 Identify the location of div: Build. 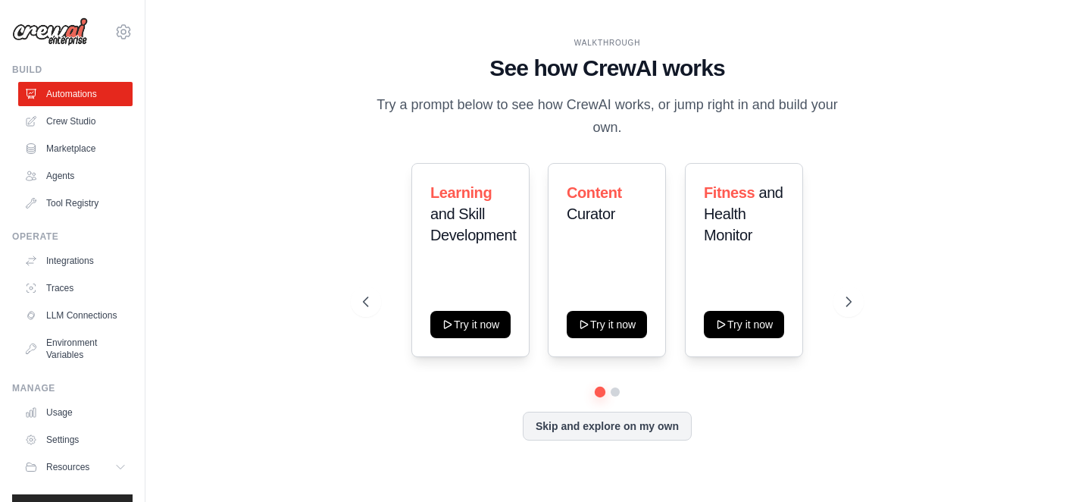
(72, 70).